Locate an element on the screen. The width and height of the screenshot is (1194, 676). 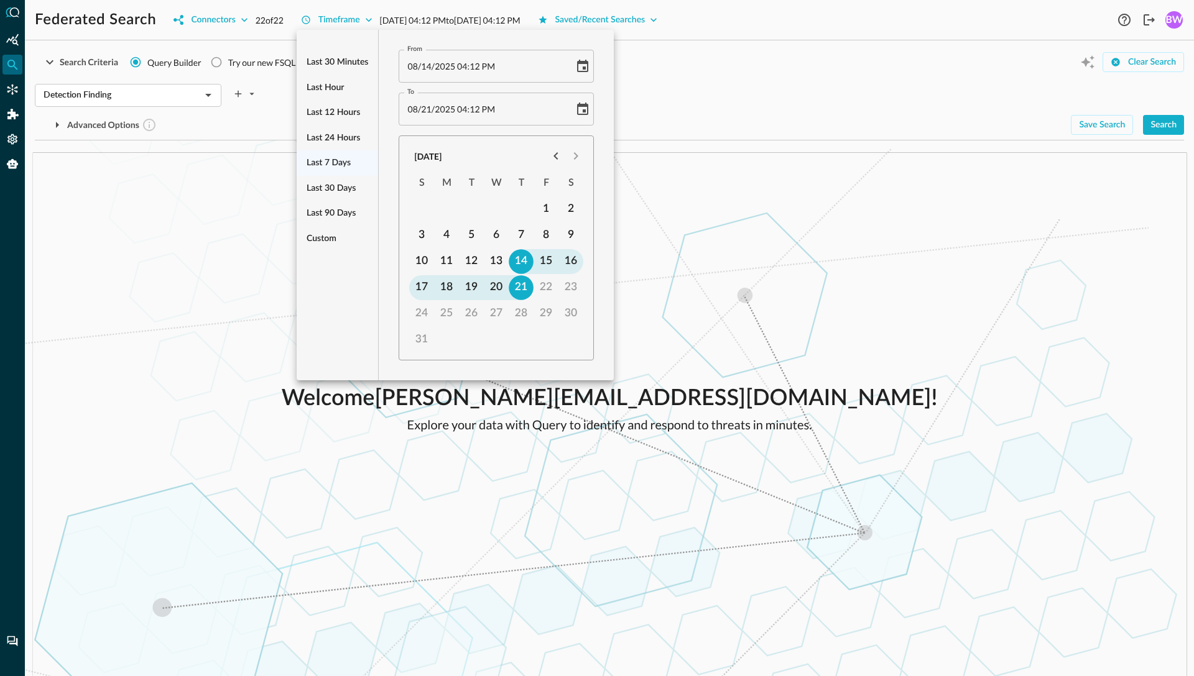
label: To is located at coordinates (410, 92).